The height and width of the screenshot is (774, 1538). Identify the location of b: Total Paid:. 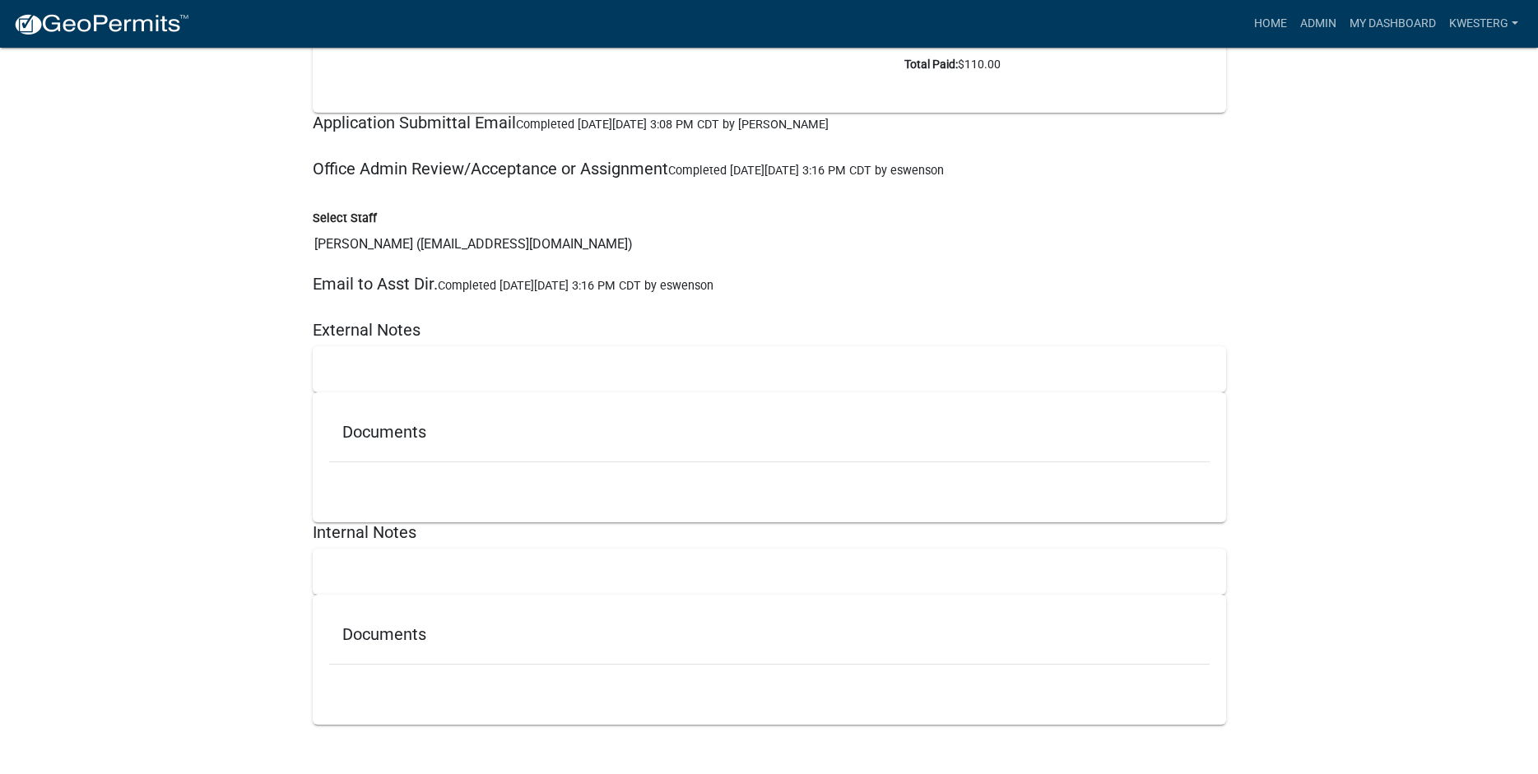
(931, 64).